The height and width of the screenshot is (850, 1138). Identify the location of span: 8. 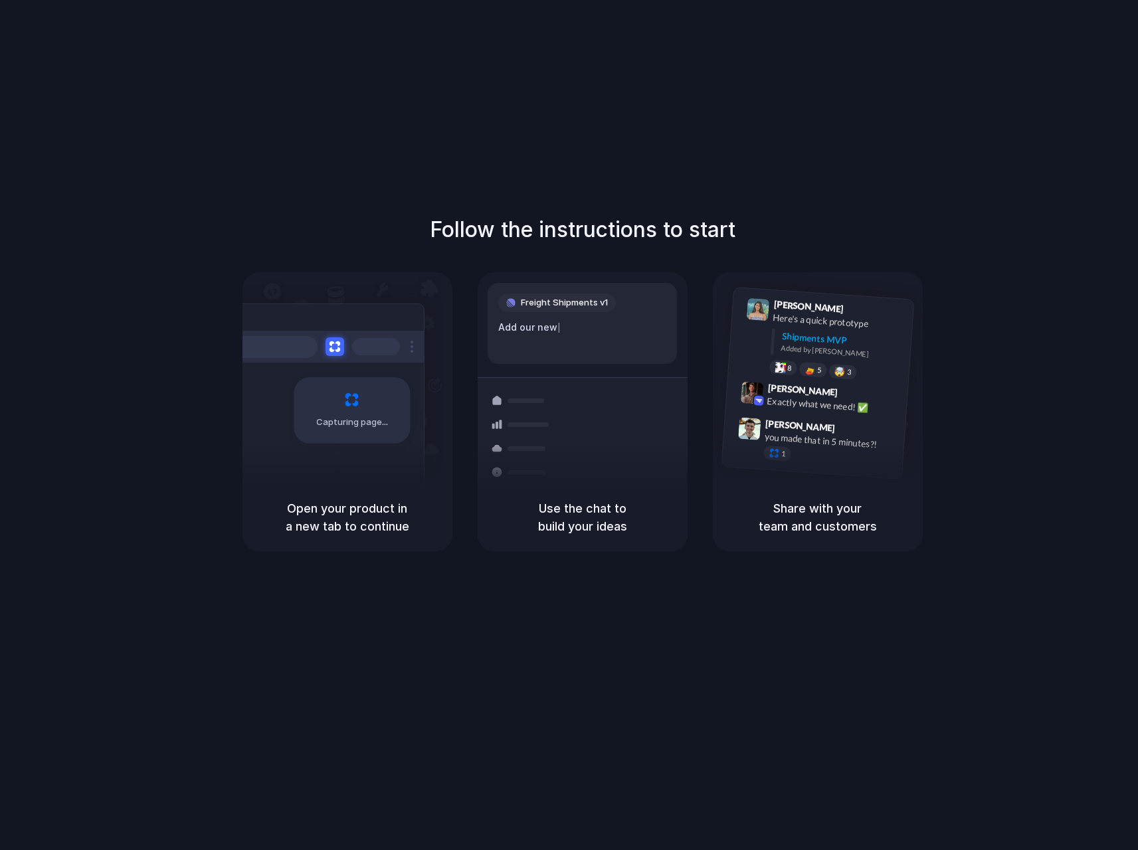
(789, 368).